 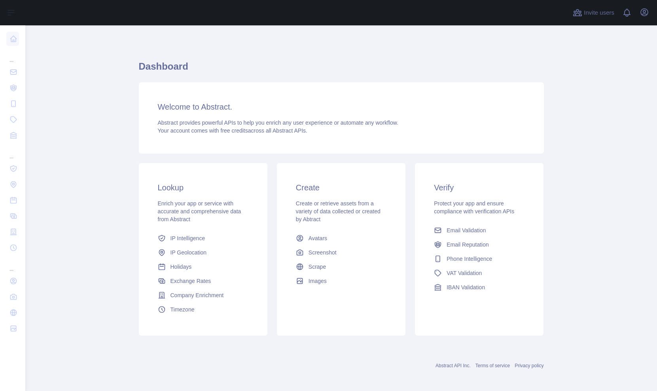 What do you see at coordinates (474, 207) in the screenshot?
I see `span: Protect your app and ensure compliance with verification APIs` at bounding box center [474, 207].